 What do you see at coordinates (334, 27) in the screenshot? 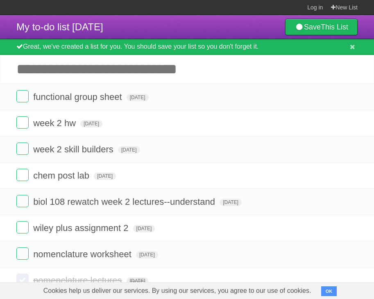
I see `b: This List` at bounding box center [334, 27].